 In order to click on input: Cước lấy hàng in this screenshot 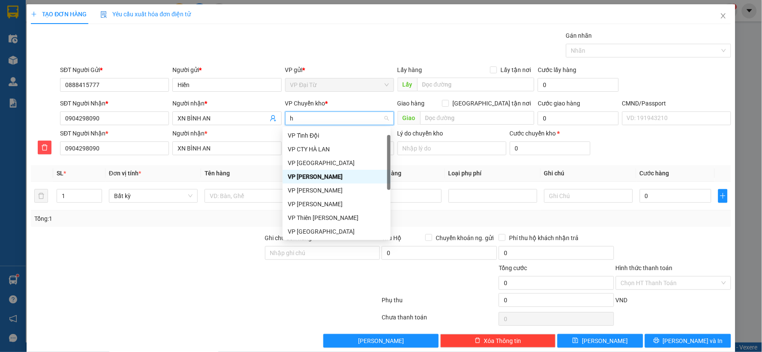, I will do `click(578, 85)`.